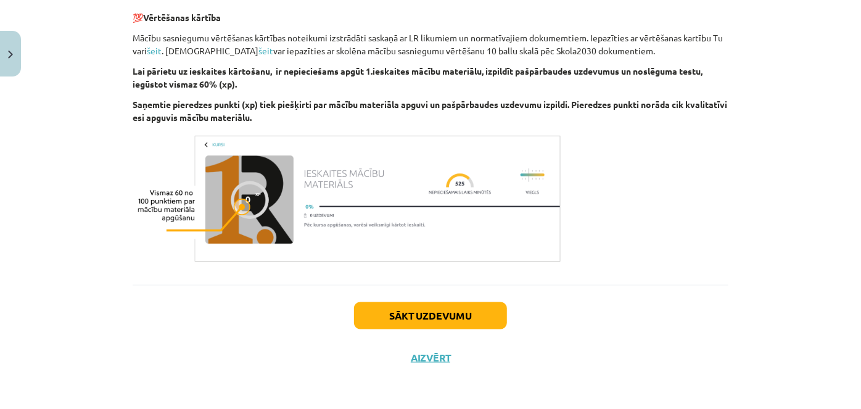 Image resolution: width=861 pixels, height=409 pixels. What do you see at coordinates (430, 44) in the screenshot?
I see `p: Mācību sasniegumu vērtēšanas kārtības noteikumi izstrādāti saskaņā ar LR likumiem un normatīvajie...` at bounding box center [430, 44].